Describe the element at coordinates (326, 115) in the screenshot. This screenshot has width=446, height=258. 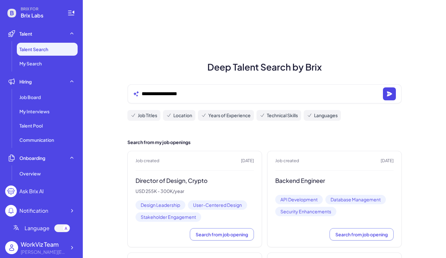
I see `span: Languages` at that location.